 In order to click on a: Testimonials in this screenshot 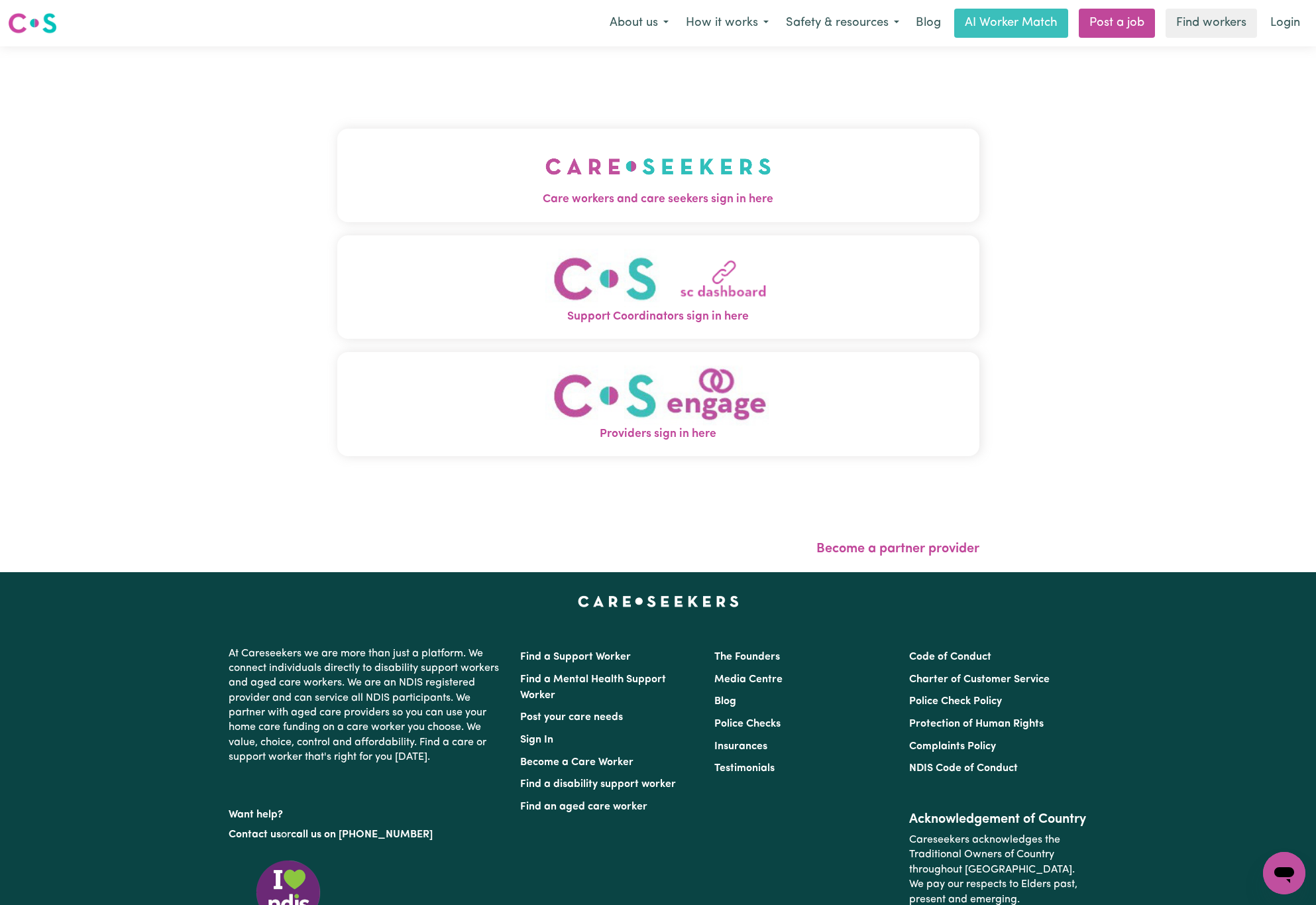, I will do `click(744, 768)`.